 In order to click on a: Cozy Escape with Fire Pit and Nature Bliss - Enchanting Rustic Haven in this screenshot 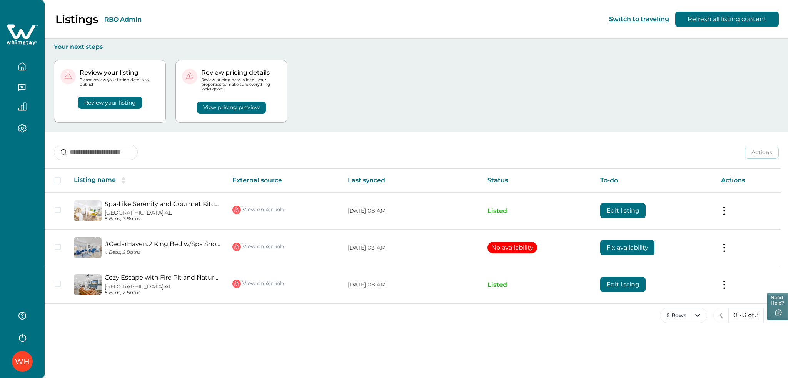, I will do `click(162, 277)`.